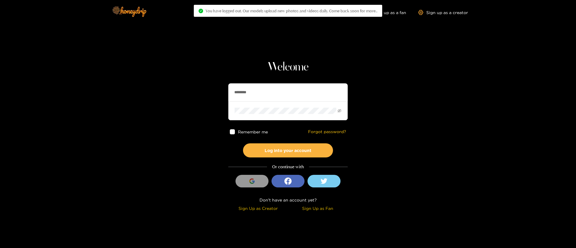 The image size is (576, 248). I want to click on a: Sign up as a creator, so click(443, 12).